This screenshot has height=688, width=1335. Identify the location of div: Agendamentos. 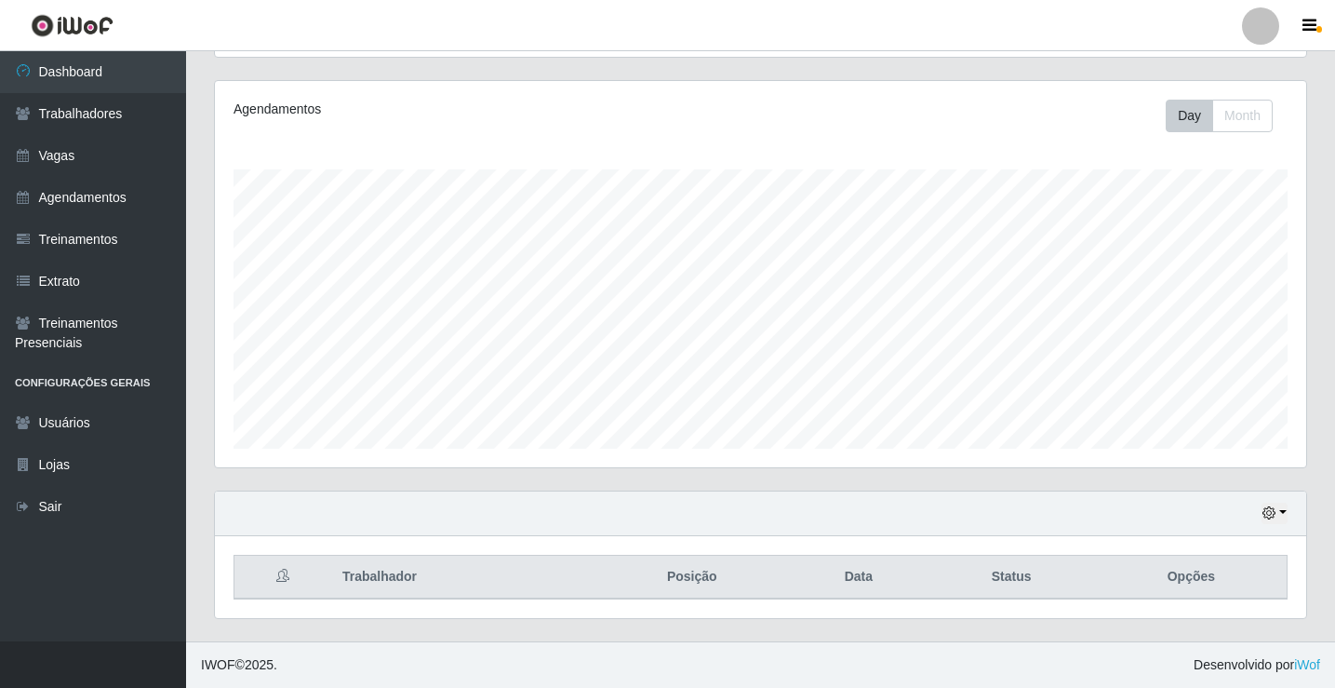
(445, 109).